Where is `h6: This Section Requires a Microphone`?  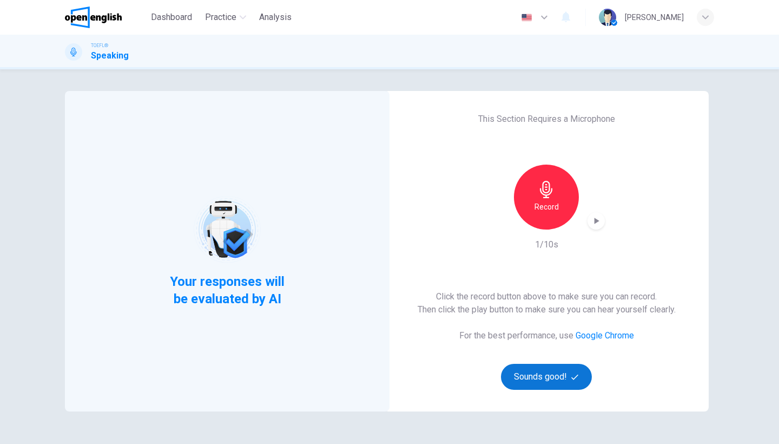 h6: This Section Requires a Microphone is located at coordinates (547, 119).